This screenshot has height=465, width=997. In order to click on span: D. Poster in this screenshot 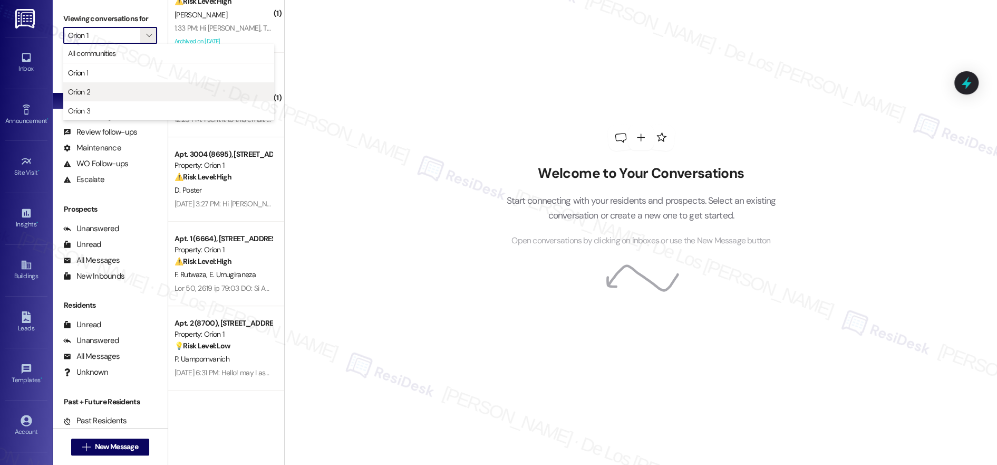, I will do `click(188, 190)`.